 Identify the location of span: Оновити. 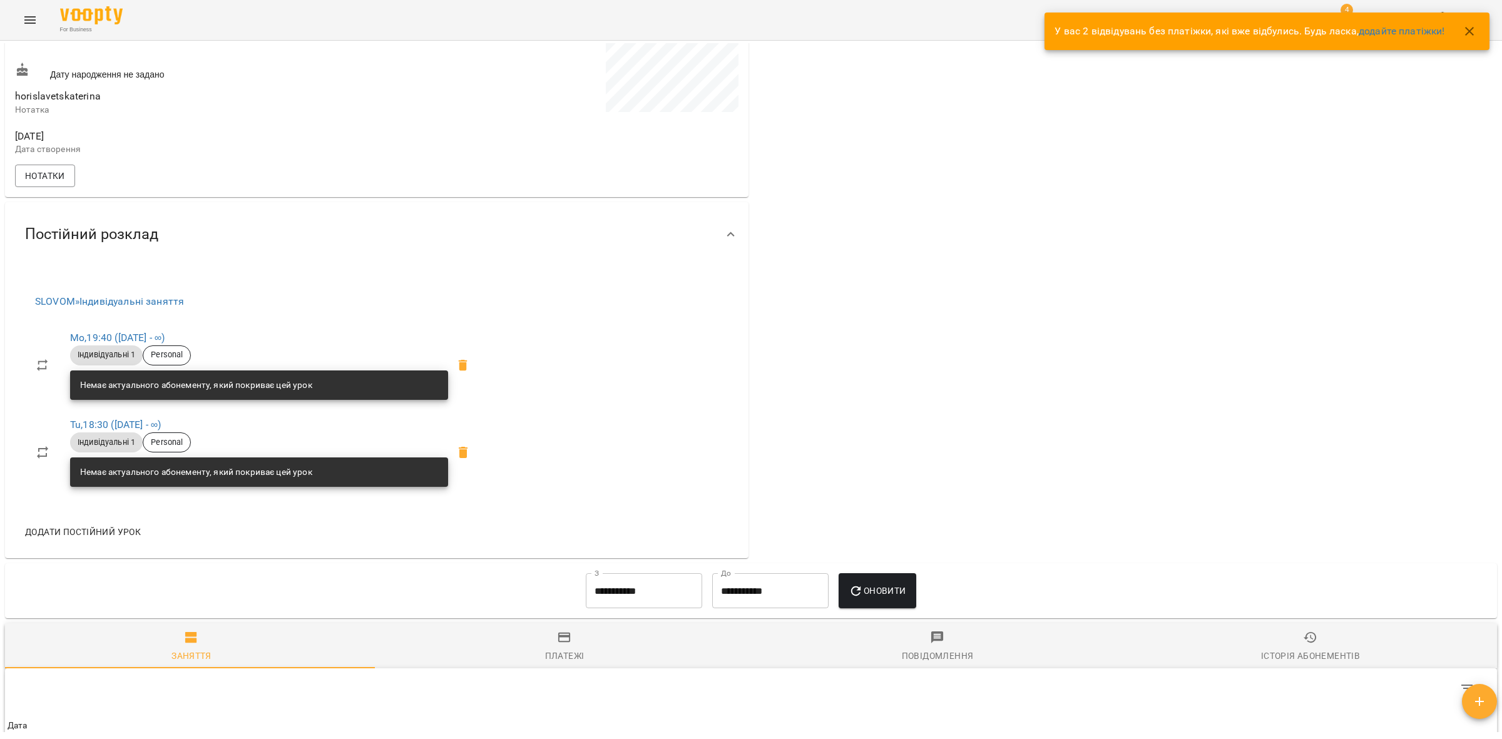
(877, 591).